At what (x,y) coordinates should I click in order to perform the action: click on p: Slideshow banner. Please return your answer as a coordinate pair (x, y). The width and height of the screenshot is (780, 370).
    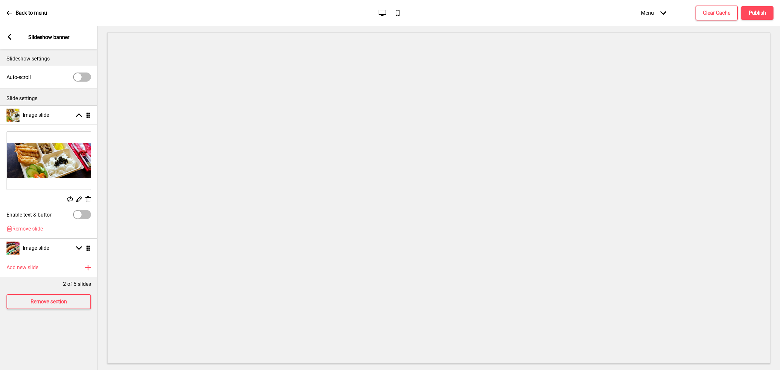
    Looking at the image, I should click on (49, 37).